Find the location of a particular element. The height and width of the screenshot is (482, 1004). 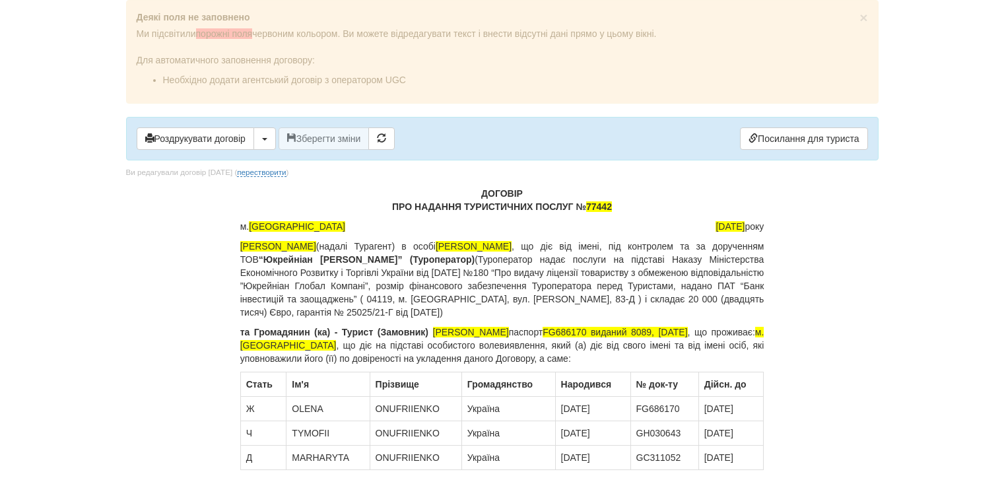

th: Прiзвище is located at coordinates (415, 384).